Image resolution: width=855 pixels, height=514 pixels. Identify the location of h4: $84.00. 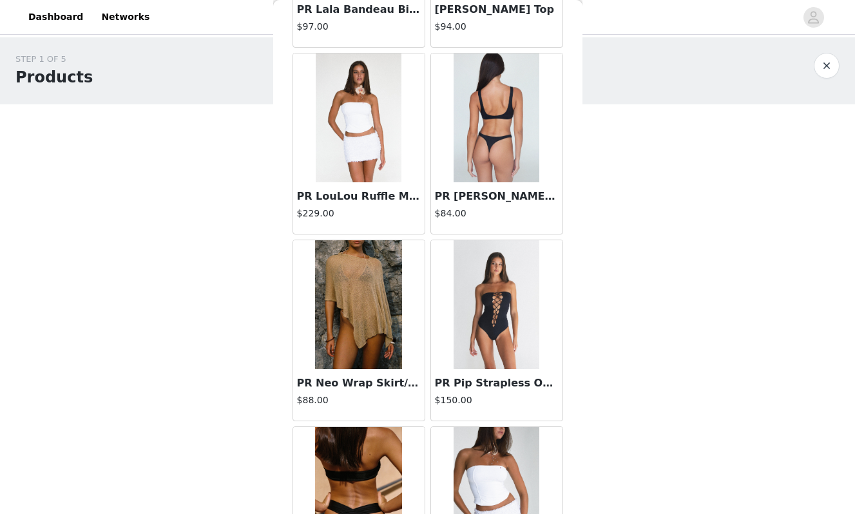
(497, 213).